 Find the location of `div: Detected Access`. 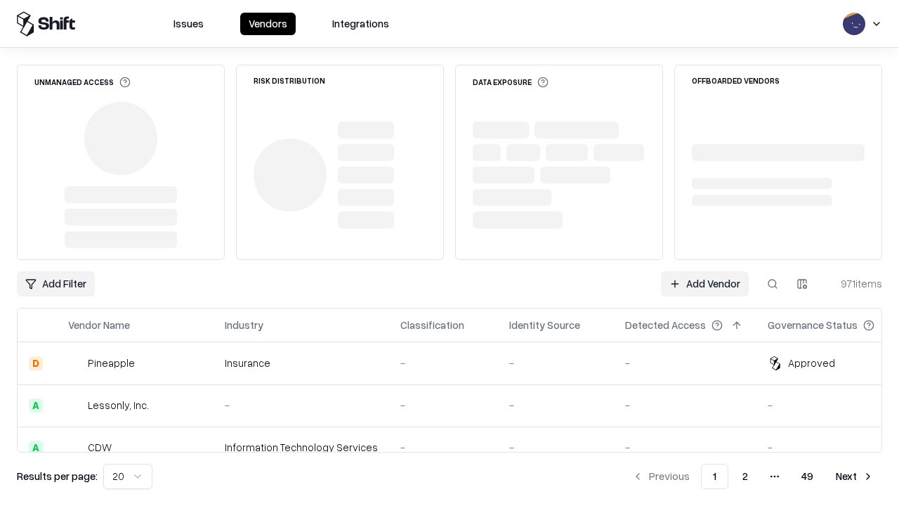

div: Detected Access is located at coordinates (665, 325).